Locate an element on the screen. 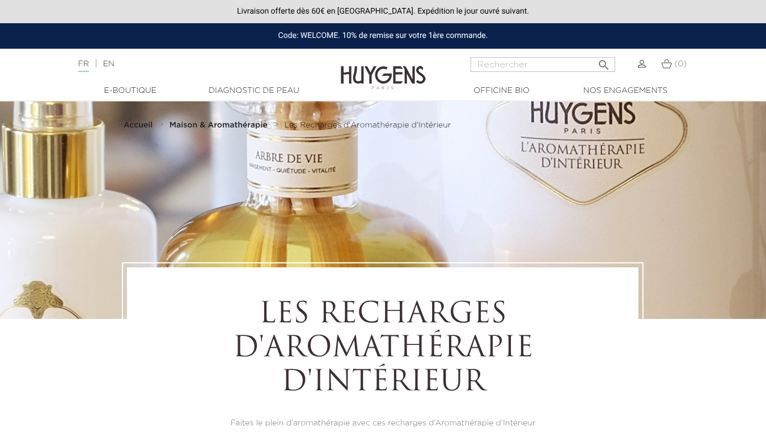  a: Diagnostic de peau is located at coordinates (254, 91).